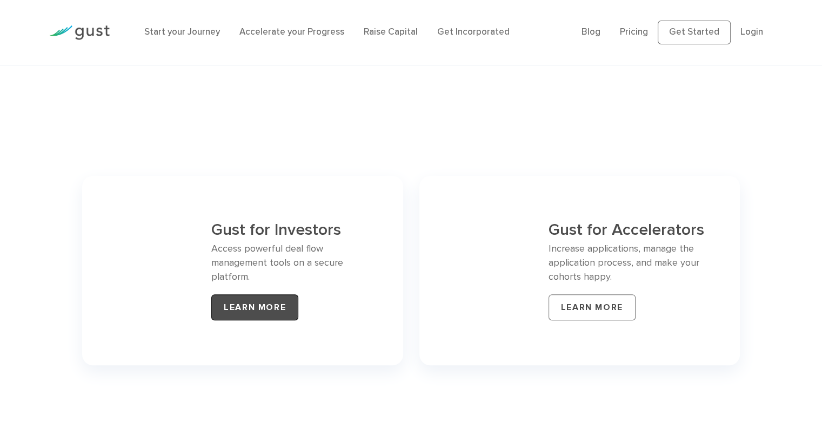 The height and width of the screenshot is (428, 822). I want to click on p: Access powerful deal flow management tools on a secure platform., so click(294, 263).